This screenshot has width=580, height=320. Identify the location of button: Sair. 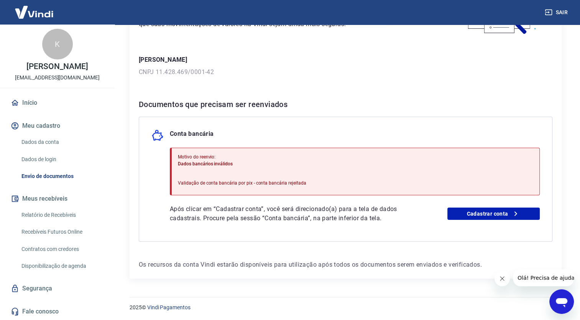
(557, 12).